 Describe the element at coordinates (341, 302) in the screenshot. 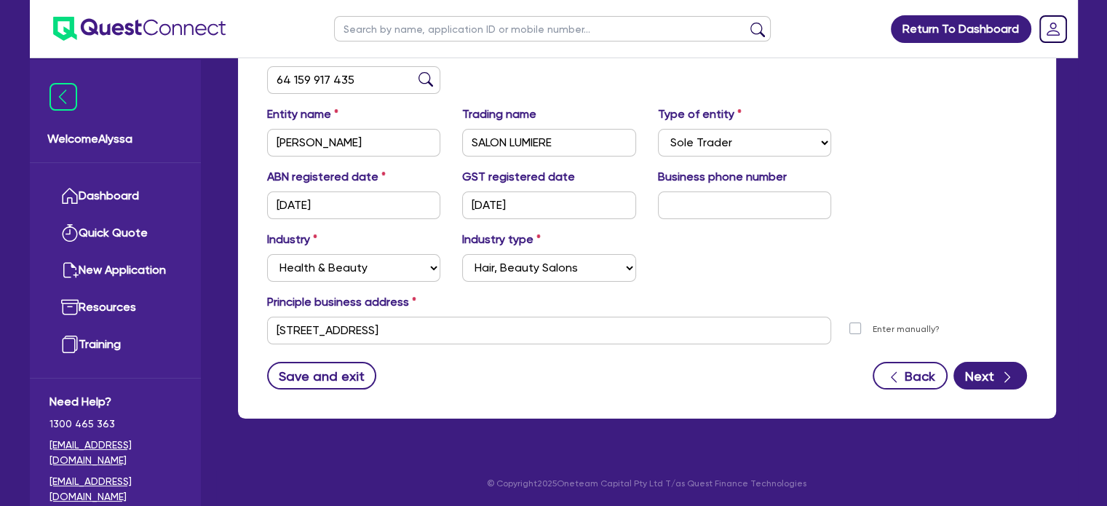

I see `label: Principle business address` at that location.